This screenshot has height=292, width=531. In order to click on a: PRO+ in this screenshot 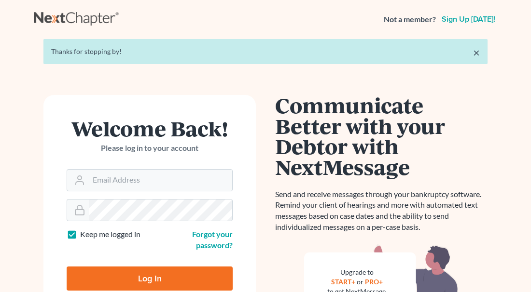, I will do `click(374, 282)`.